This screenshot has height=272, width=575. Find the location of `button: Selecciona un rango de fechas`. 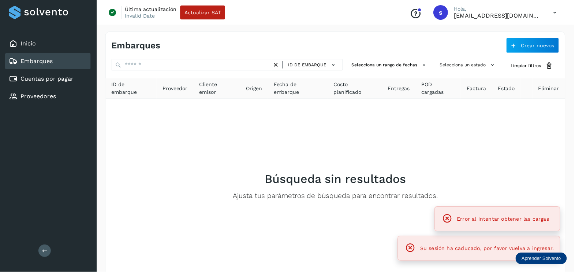

button: Selecciona un rango de fechas is located at coordinates (390, 65).